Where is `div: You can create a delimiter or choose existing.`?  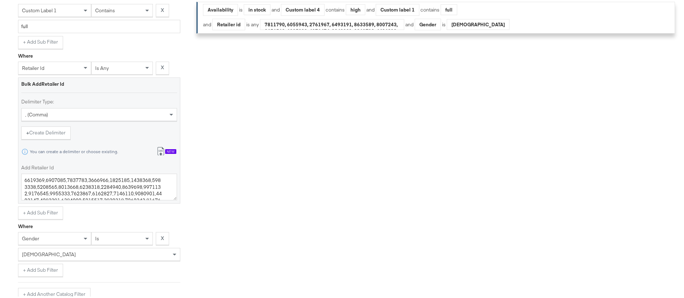
div: You can create a delimiter or choose existing. is located at coordinates (74, 150).